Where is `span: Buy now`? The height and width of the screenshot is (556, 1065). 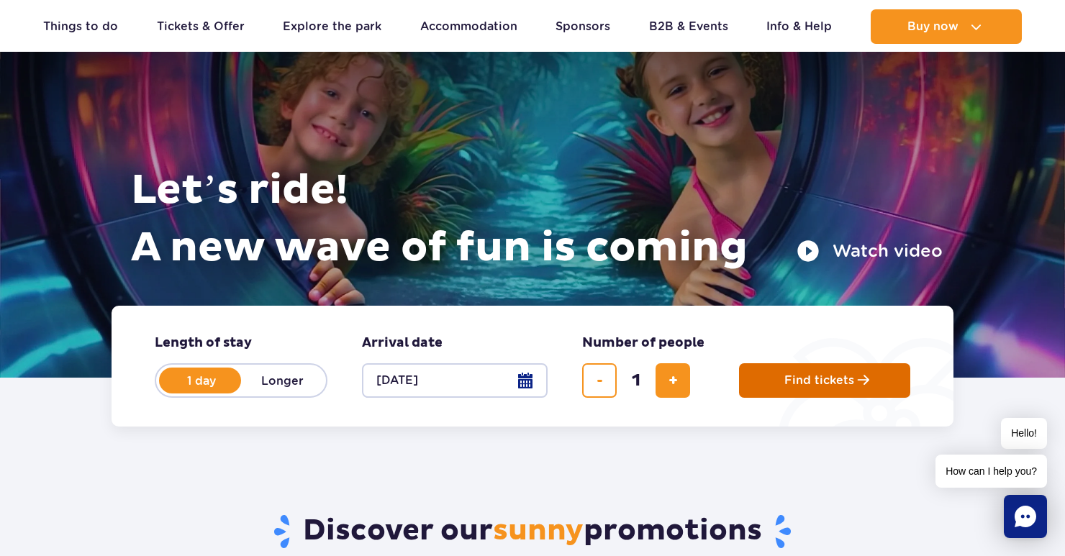
span: Buy now is located at coordinates (932, 27).